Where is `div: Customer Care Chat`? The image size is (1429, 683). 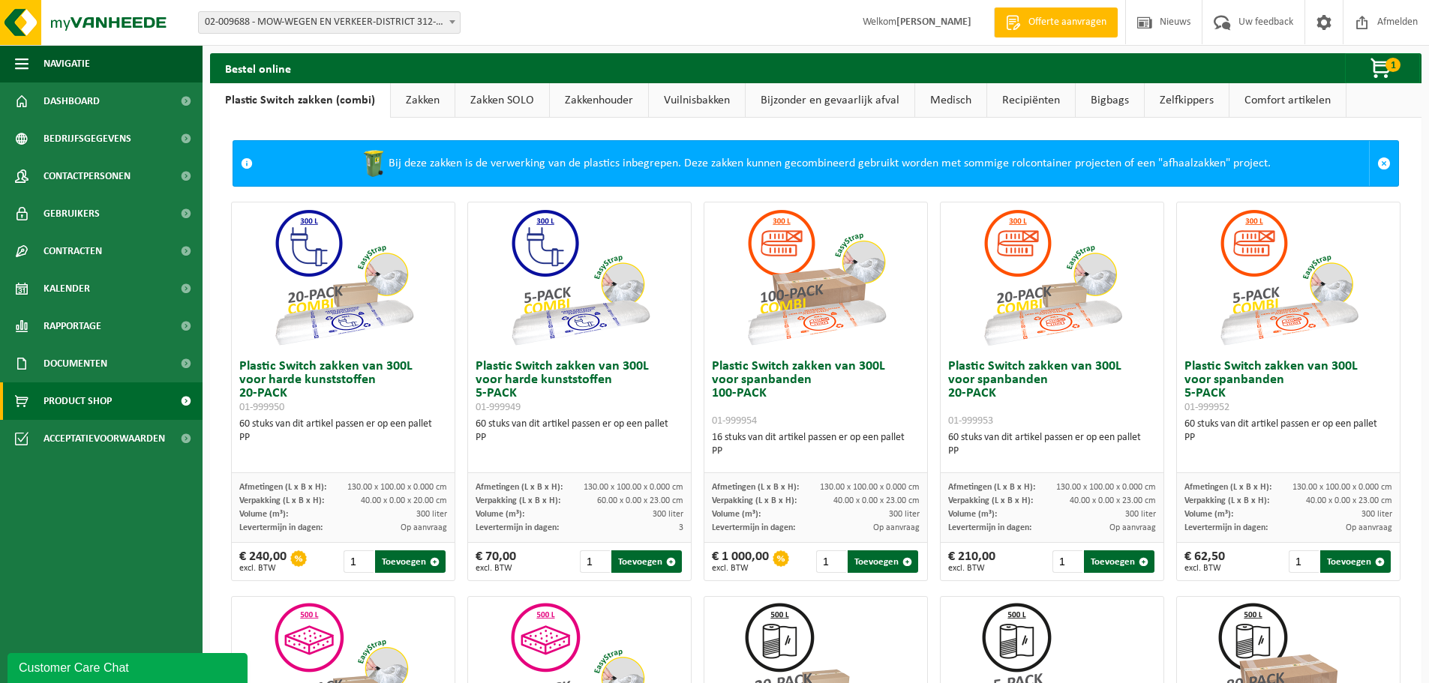
div: Customer Care Chat is located at coordinates (120, 18).